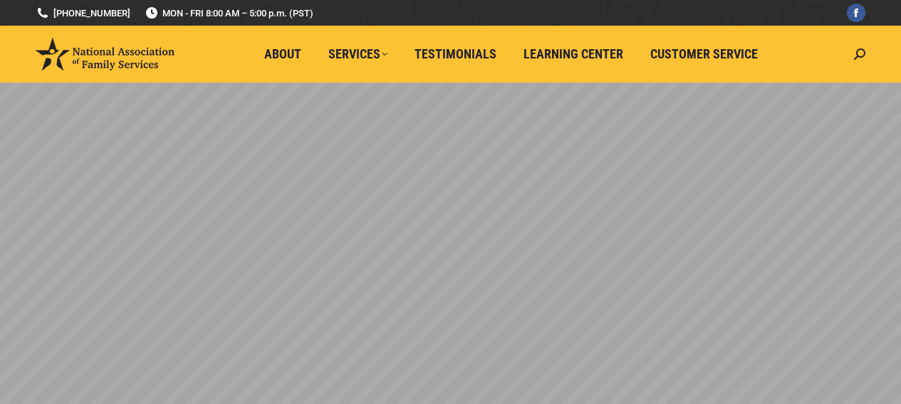 The width and height of the screenshot is (901, 404). I want to click on span: Learning Center, so click(573, 54).